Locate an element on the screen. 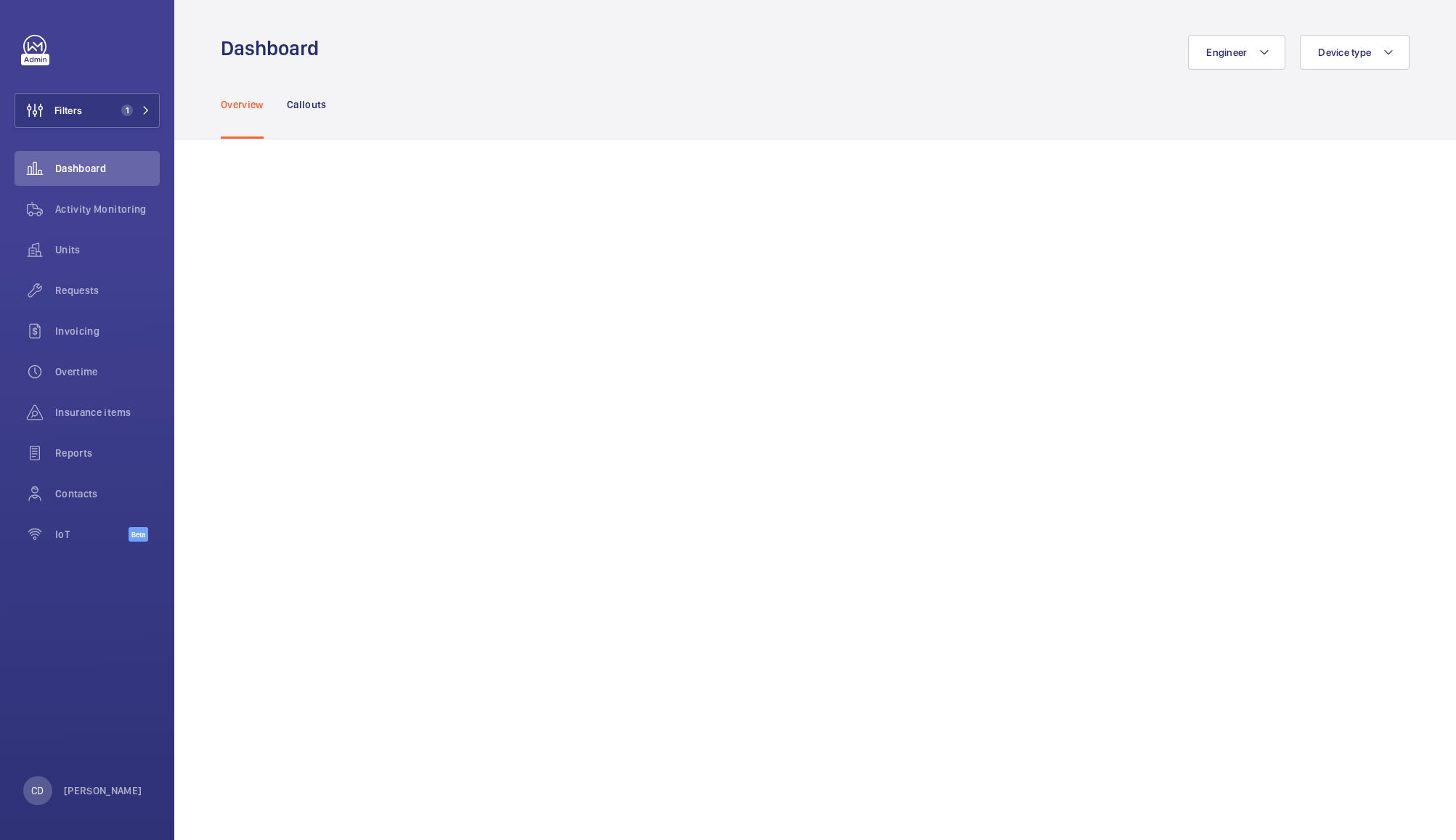 This screenshot has width=1456, height=840. span: Contacts is located at coordinates (108, 494).